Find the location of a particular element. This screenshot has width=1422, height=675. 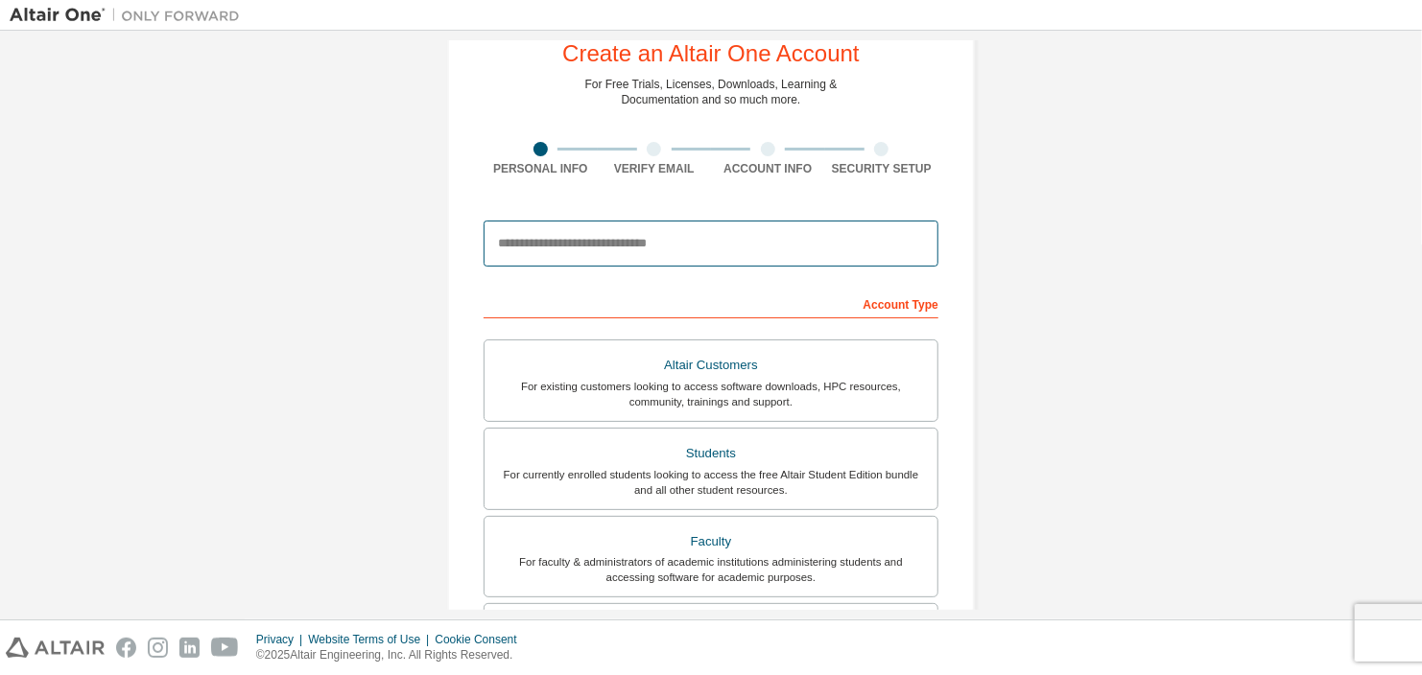

div: Account Type is located at coordinates (711, 303).